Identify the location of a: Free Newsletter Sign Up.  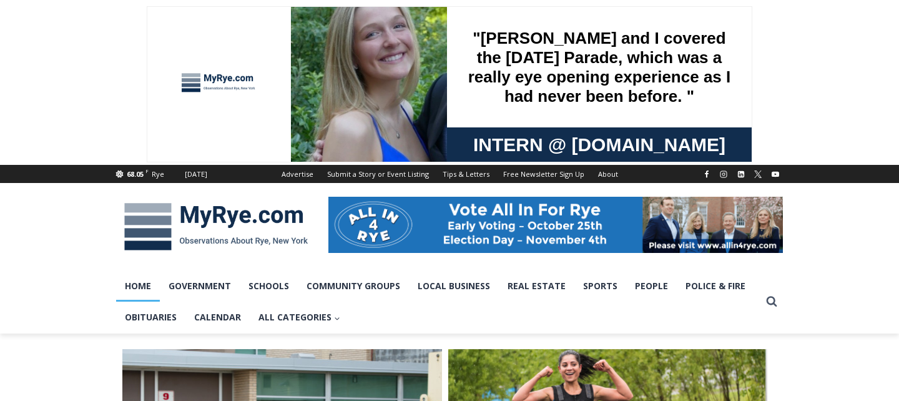
(544, 173).